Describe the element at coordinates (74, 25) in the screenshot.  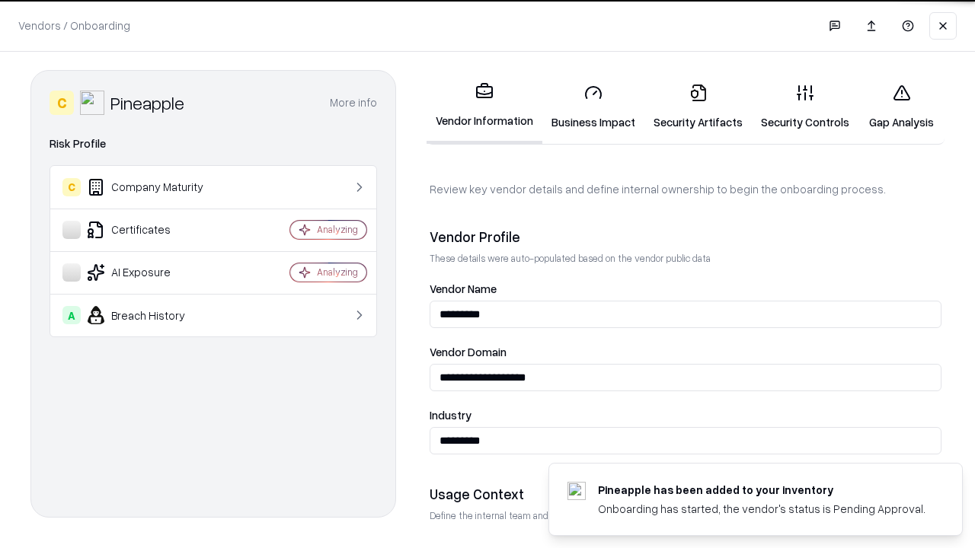
I see `p: Vendors / Onboarding` at that location.